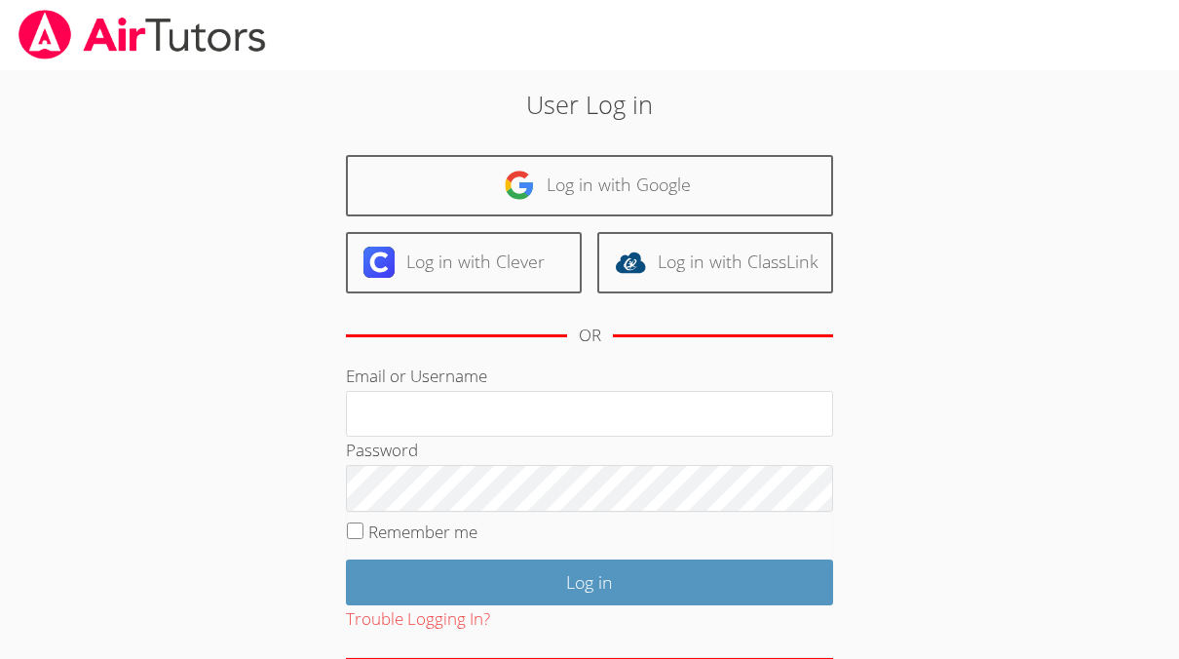  What do you see at coordinates (464, 262) in the screenshot?
I see `a: Log in with Clever` at bounding box center [464, 262].